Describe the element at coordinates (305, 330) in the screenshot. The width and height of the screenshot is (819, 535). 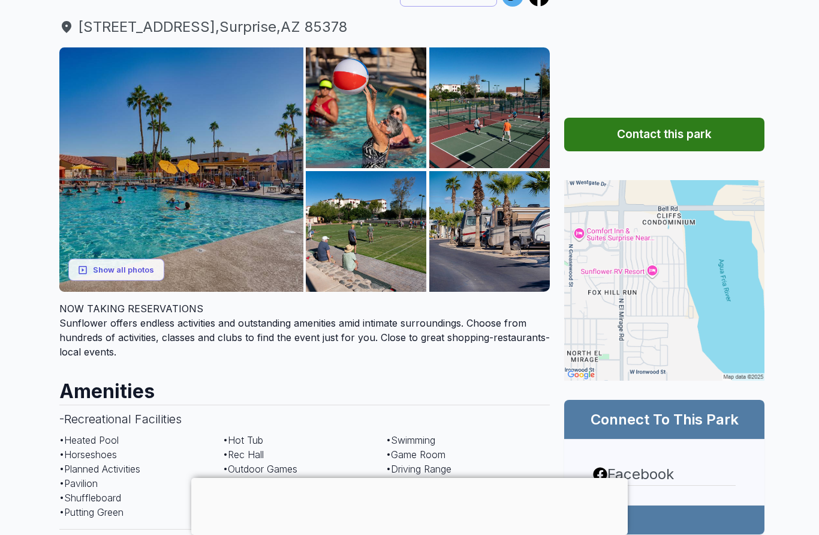
I see `div: Sunflower offers endless activities and outstanding amenities amid intimate surroundings. Choose ...` at that location.